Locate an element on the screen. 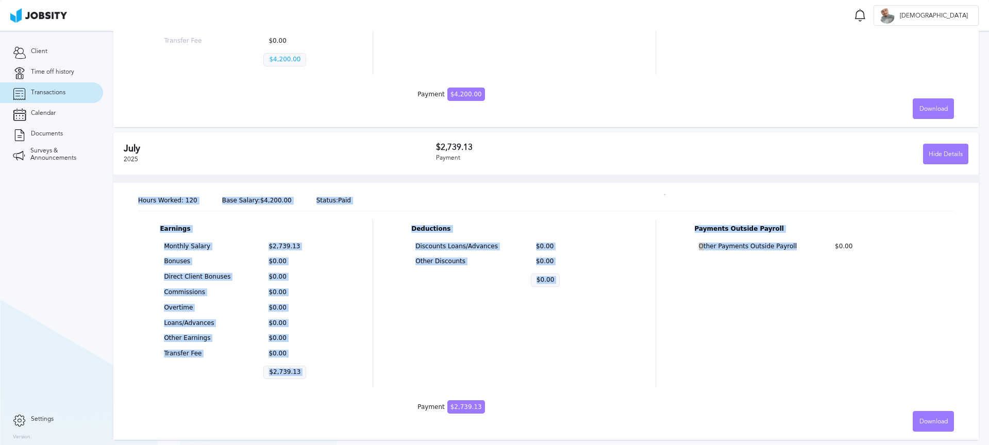 This screenshot has height=445, width=989. p: Earnings is located at coordinates (247, 229).